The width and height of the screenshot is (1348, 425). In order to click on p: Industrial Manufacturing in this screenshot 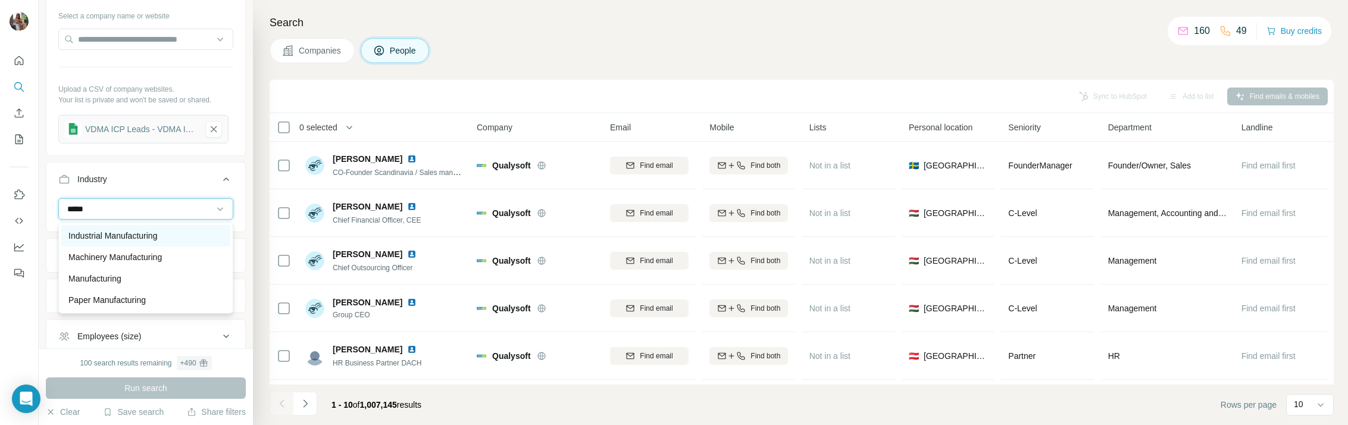, I will do `click(113, 236)`.